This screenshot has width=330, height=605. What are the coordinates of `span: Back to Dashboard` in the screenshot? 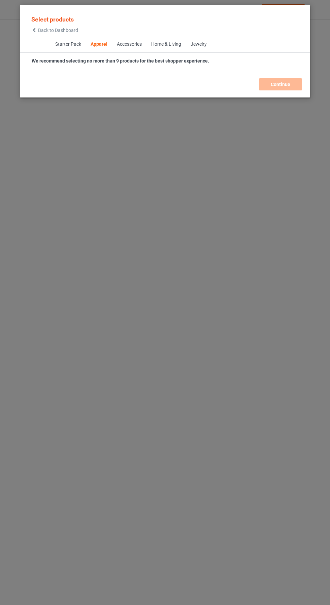 It's located at (58, 30).